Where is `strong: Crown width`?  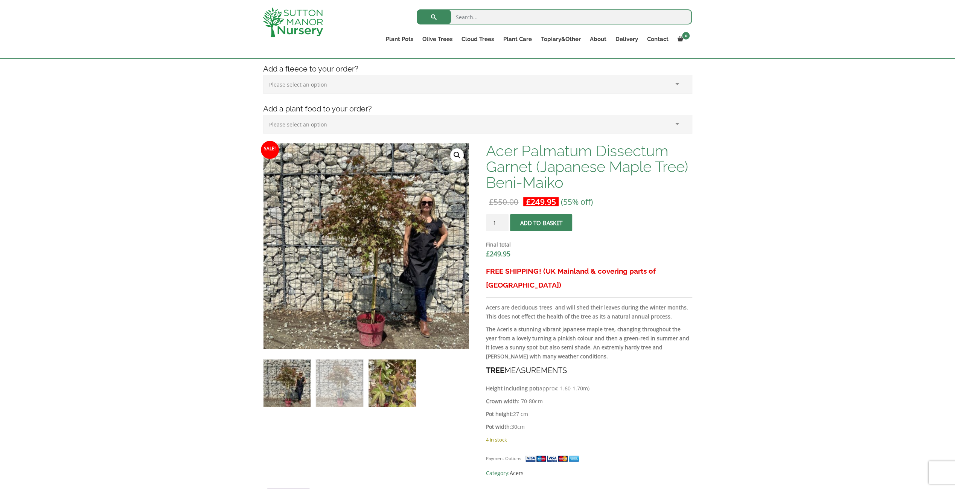
strong: Crown width is located at coordinates (502, 401).